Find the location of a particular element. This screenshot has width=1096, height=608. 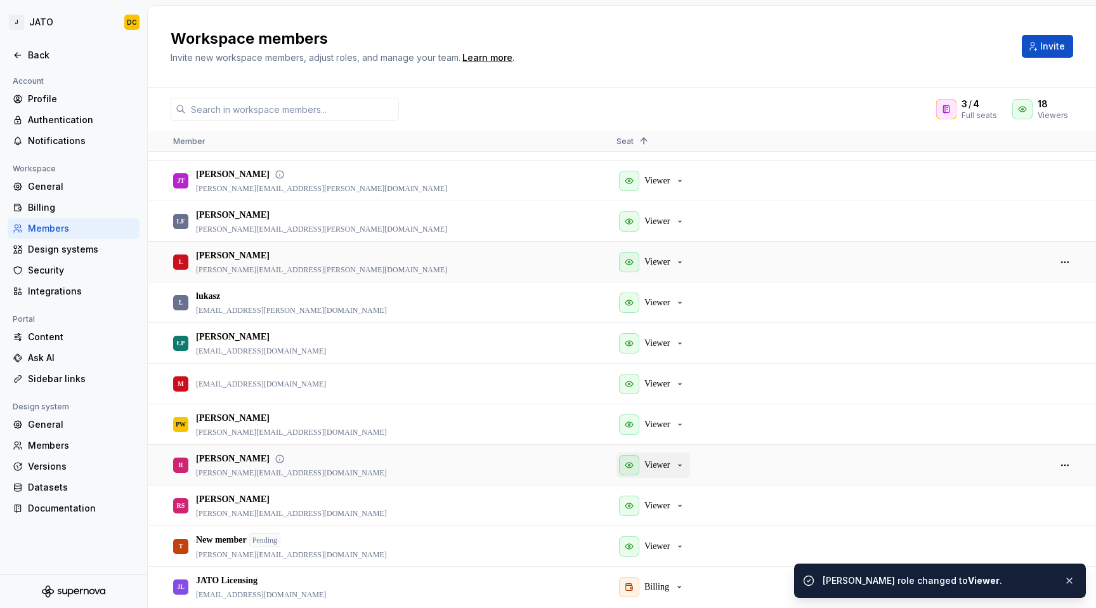

a: Datasets is located at coordinates (74, 487).